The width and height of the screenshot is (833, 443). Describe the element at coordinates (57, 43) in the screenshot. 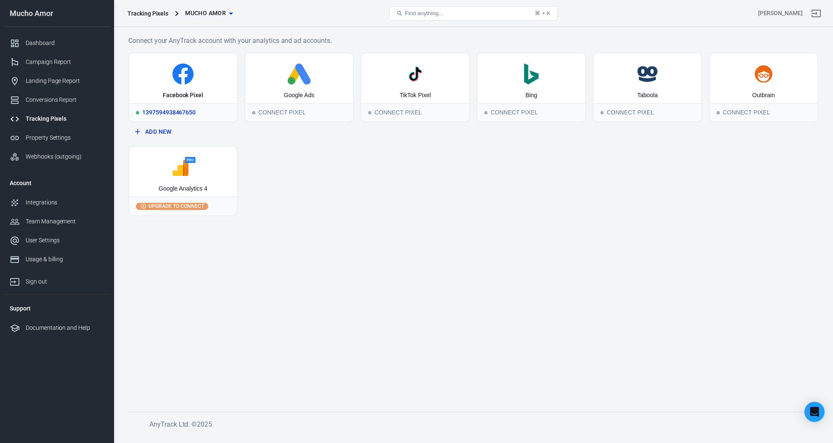

I see `a: Dashboard` at that location.